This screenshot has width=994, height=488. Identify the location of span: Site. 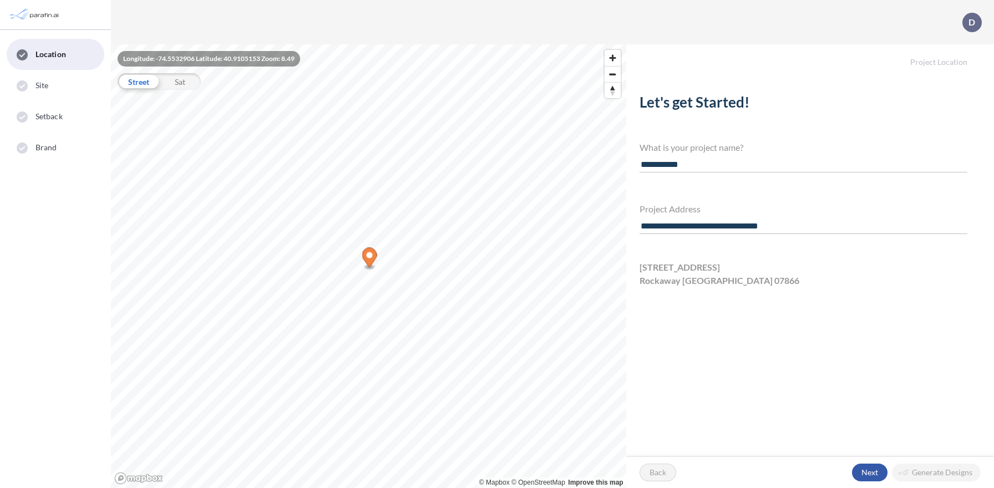
(42, 85).